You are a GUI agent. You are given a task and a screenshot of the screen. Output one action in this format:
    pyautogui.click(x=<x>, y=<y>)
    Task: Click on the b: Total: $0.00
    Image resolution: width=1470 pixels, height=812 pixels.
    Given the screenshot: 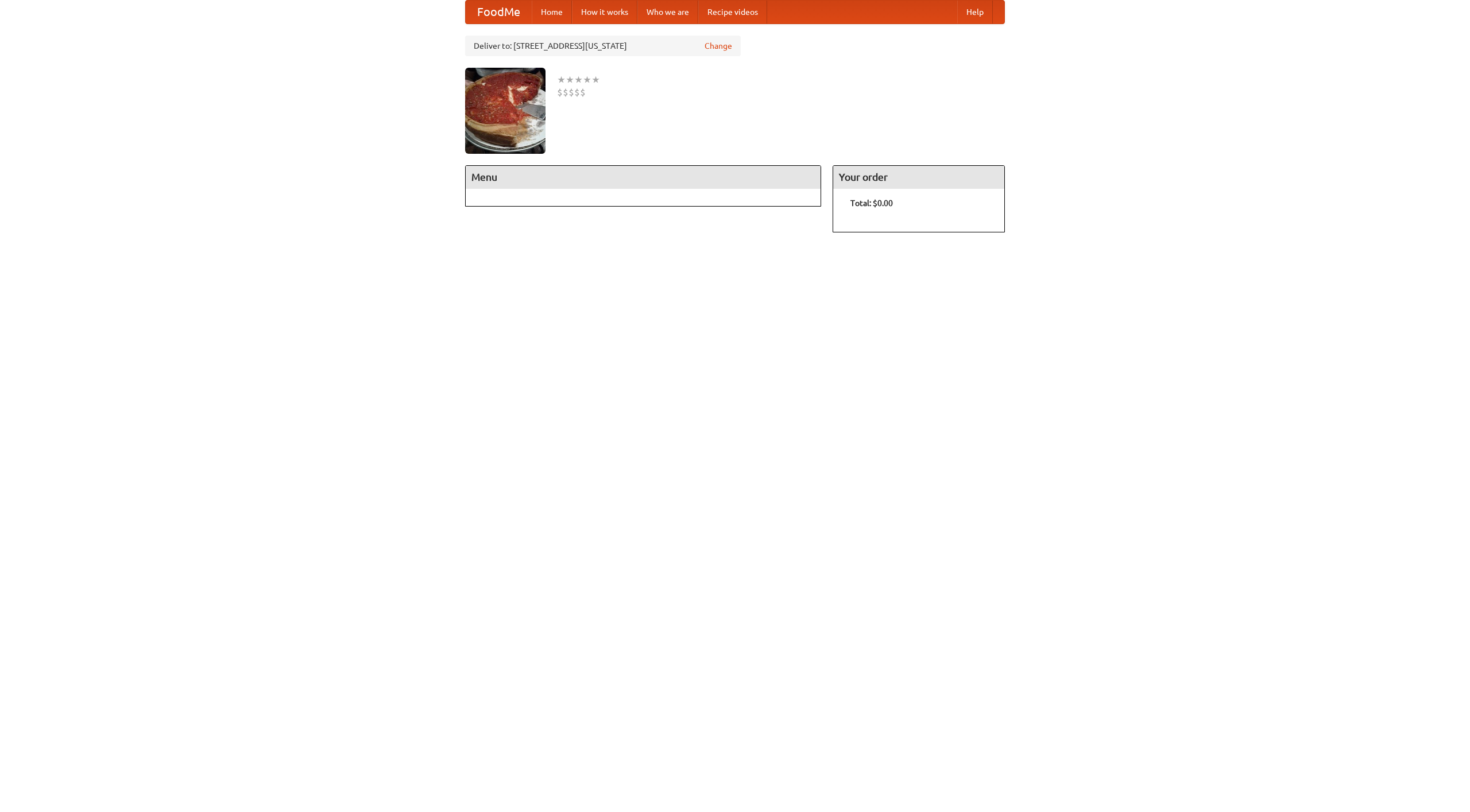 What is the action you would take?
    pyautogui.click(x=871, y=203)
    